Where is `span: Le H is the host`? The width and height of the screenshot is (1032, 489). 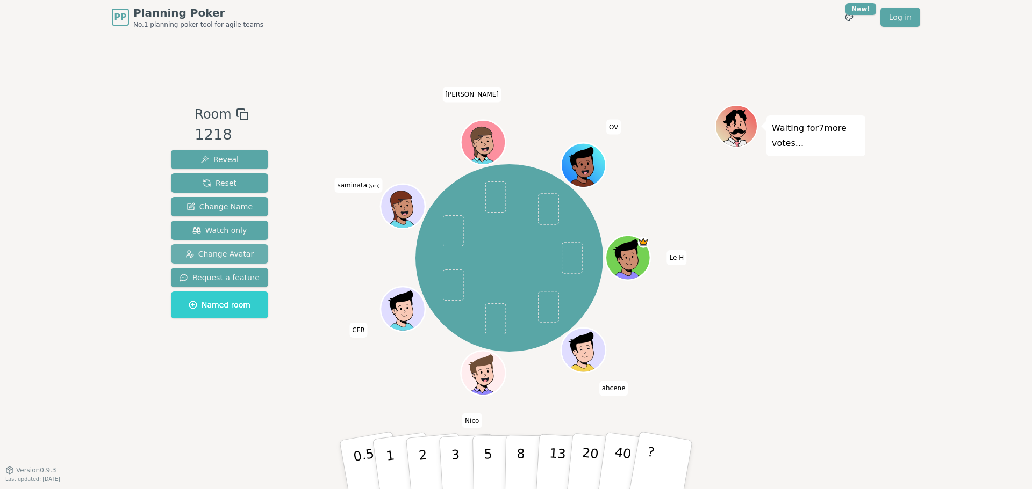
span: Le H is the host is located at coordinates (643, 242).